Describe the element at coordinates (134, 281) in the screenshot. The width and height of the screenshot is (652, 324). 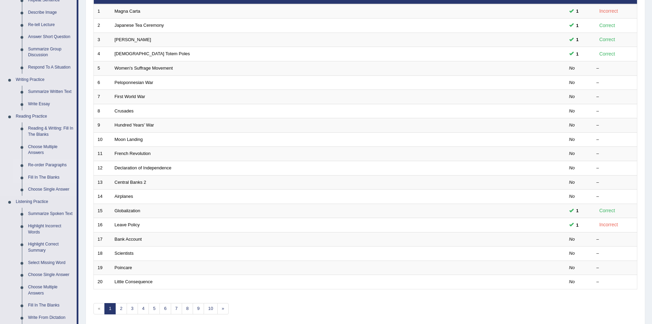
I see `a: Little Consequence` at that location.